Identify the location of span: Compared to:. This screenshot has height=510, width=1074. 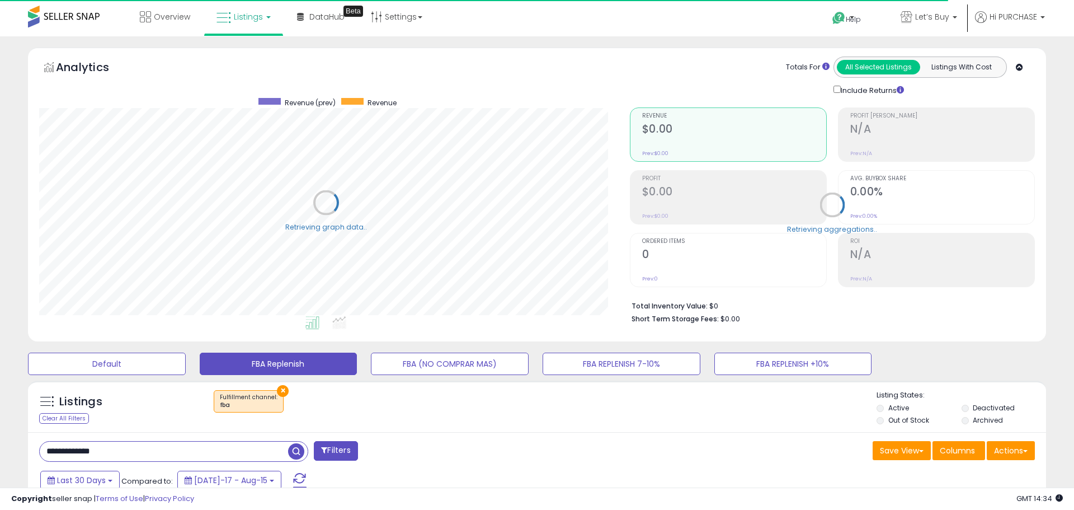
(147, 481).